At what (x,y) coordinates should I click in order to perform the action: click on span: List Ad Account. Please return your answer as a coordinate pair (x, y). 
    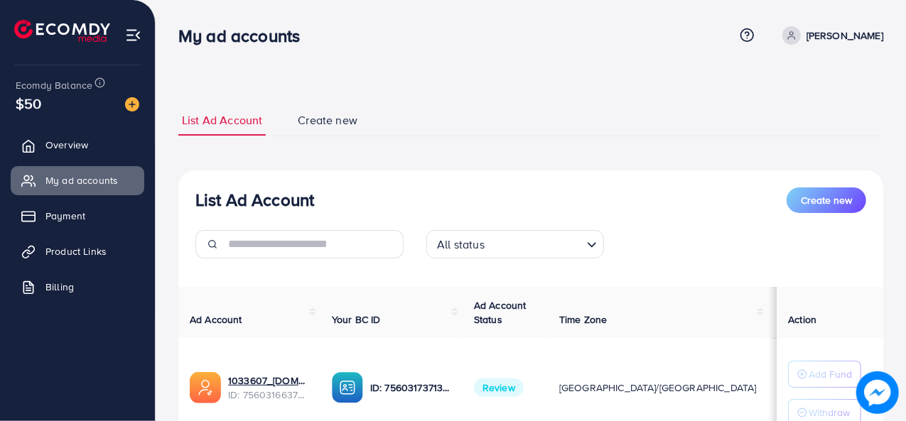
    Looking at the image, I should click on (222, 120).